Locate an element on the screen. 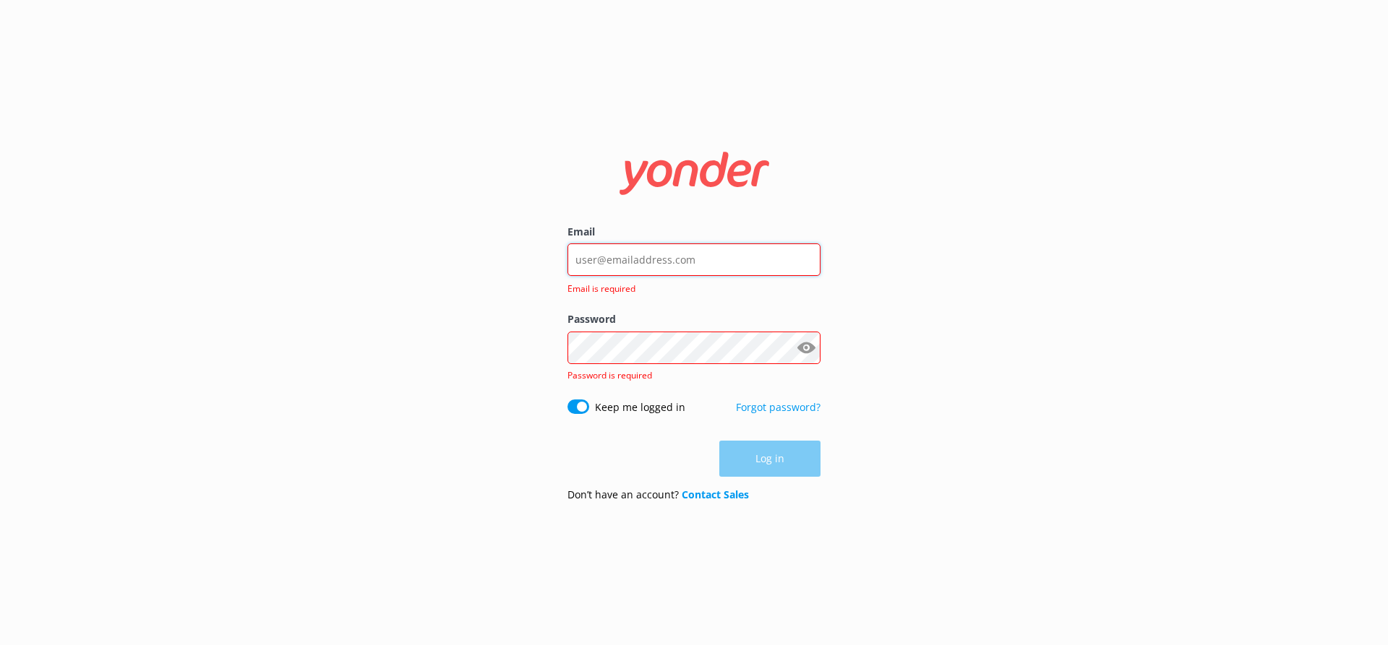 This screenshot has width=1388, height=645. input: user@emailaddress.com is located at coordinates (694, 259).